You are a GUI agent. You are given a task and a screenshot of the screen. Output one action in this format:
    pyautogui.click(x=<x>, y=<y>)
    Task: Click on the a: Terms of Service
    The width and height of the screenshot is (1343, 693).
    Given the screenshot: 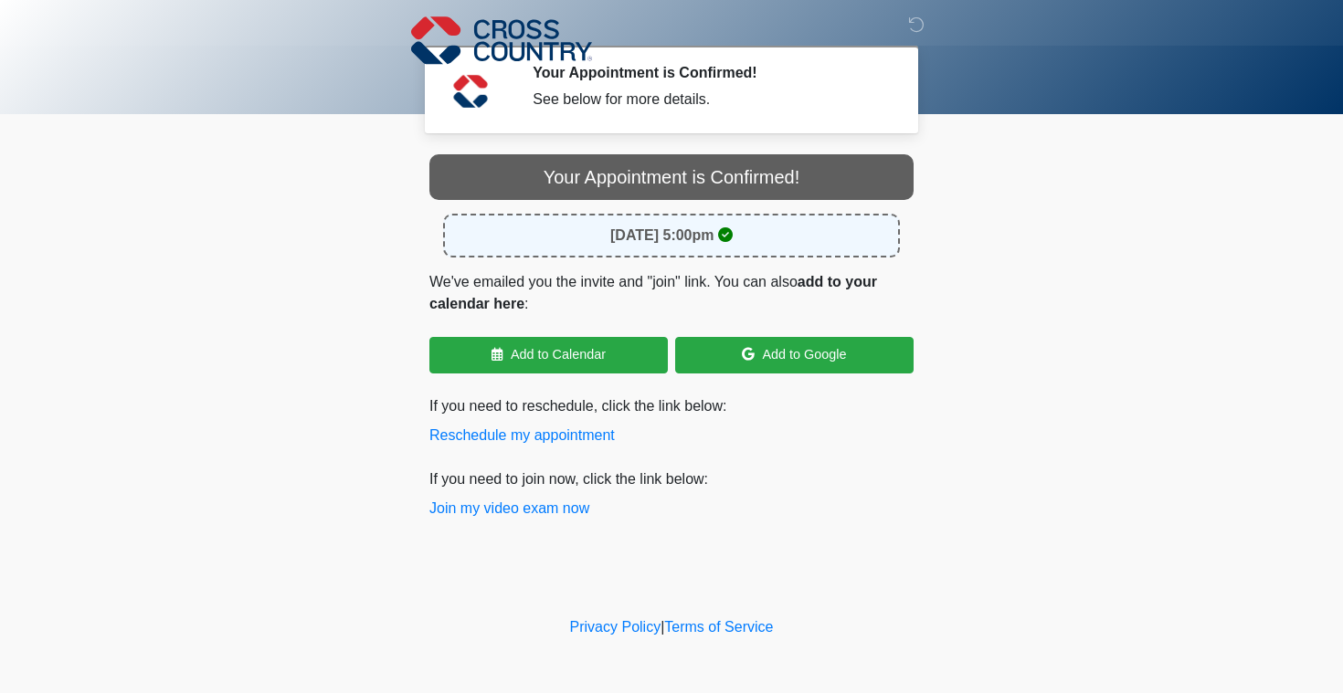 What is the action you would take?
    pyautogui.click(x=718, y=627)
    